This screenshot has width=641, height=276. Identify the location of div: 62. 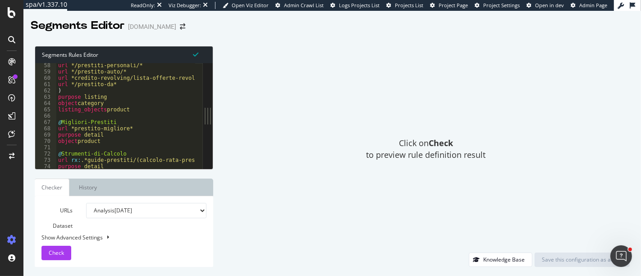
(45, 91).